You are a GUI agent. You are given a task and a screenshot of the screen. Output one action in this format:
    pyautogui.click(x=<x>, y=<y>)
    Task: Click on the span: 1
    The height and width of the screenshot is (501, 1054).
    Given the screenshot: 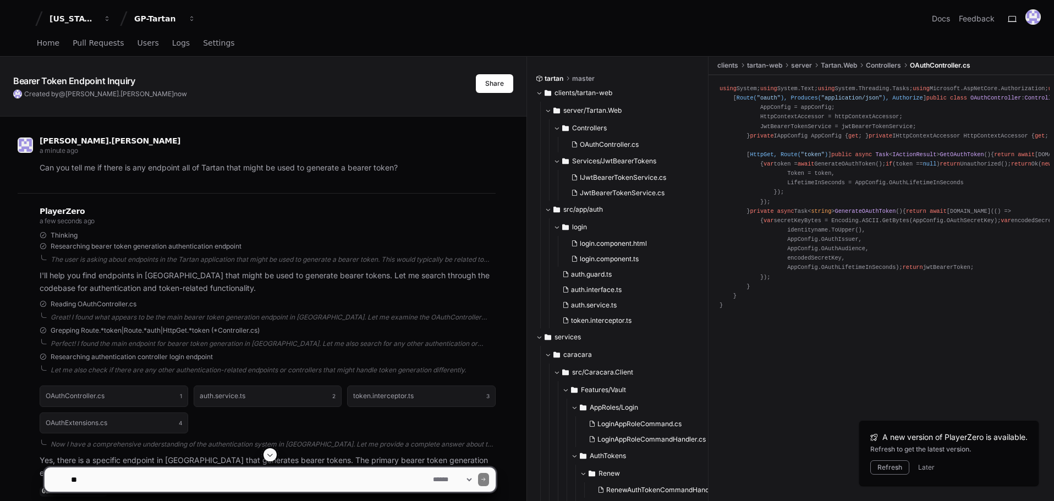 What is the action you would take?
    pyautogui.click(x=181, y=396)
    